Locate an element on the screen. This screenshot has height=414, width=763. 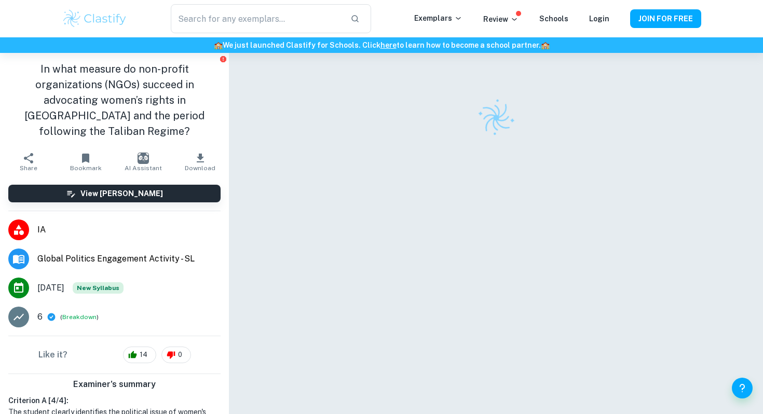
h6: Examiner's summary is located at coordinates (114, 384).